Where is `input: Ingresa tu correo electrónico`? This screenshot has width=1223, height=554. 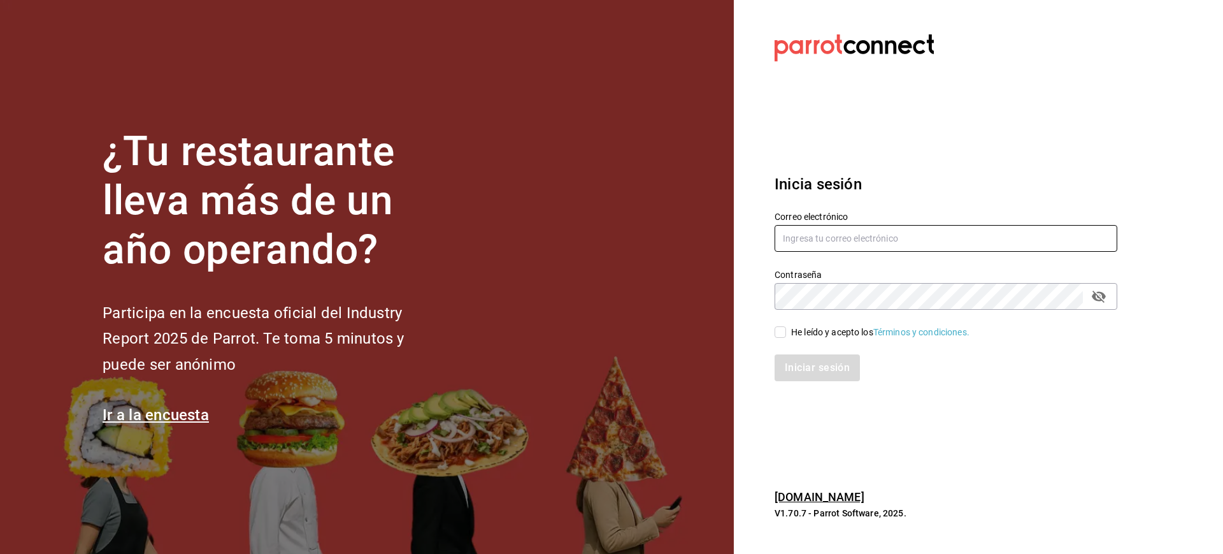 input: Ingresa tu correo electrónico is located at coordinates (946, 238).